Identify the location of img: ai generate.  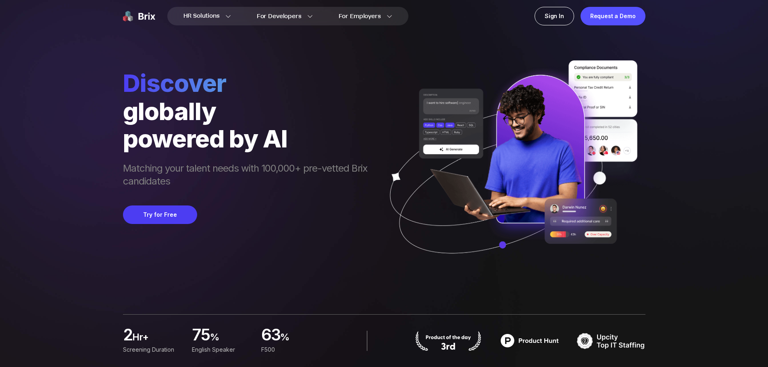
(510, 169).